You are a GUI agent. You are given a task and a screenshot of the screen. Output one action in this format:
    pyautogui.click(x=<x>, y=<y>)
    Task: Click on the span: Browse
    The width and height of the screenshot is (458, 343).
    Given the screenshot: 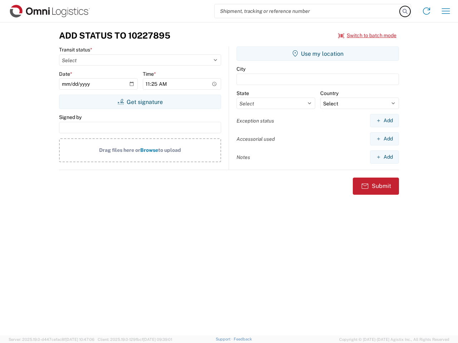 What is the action you would take?
    pyautogui.click(x=149, y=150)
    